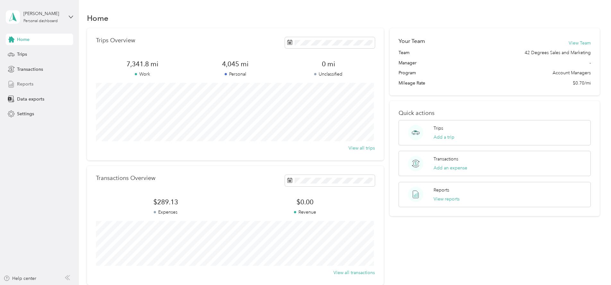 The height and width of the screenshot is (285, 611). What do you see at coordinates (407, 63) in the screenshot?
I see `span: Manager` at bounding box center [407, 63].